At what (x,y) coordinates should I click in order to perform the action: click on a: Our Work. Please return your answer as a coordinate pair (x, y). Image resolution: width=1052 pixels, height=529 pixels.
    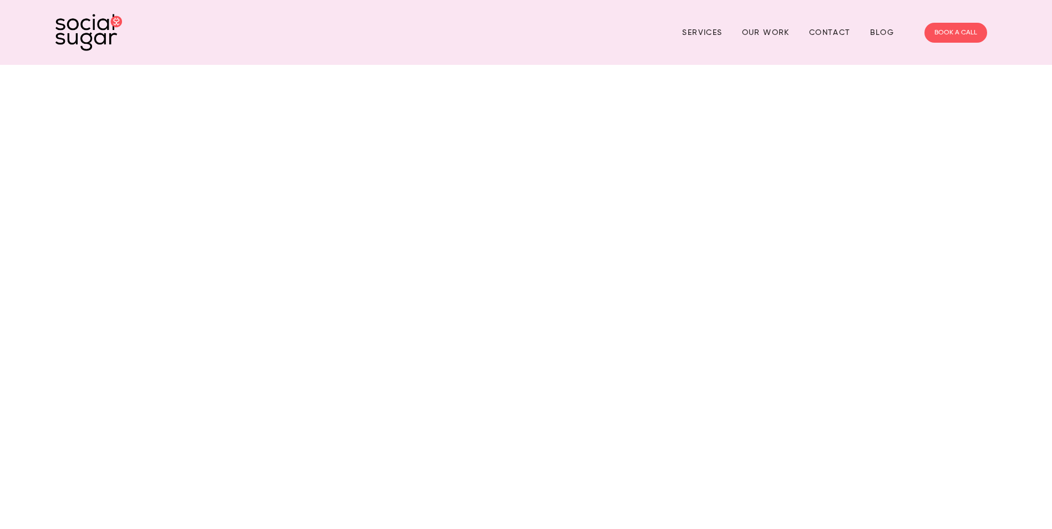
    Looking at the image, I should click on (766, 32).